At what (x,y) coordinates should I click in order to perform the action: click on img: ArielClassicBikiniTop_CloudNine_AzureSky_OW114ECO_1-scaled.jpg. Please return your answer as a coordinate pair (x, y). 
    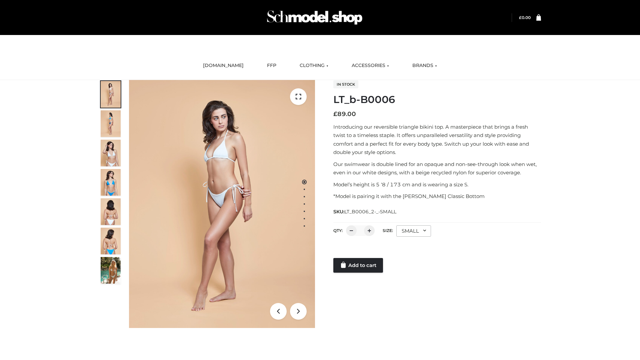
    Looking at the image, I should click on (111, 94).